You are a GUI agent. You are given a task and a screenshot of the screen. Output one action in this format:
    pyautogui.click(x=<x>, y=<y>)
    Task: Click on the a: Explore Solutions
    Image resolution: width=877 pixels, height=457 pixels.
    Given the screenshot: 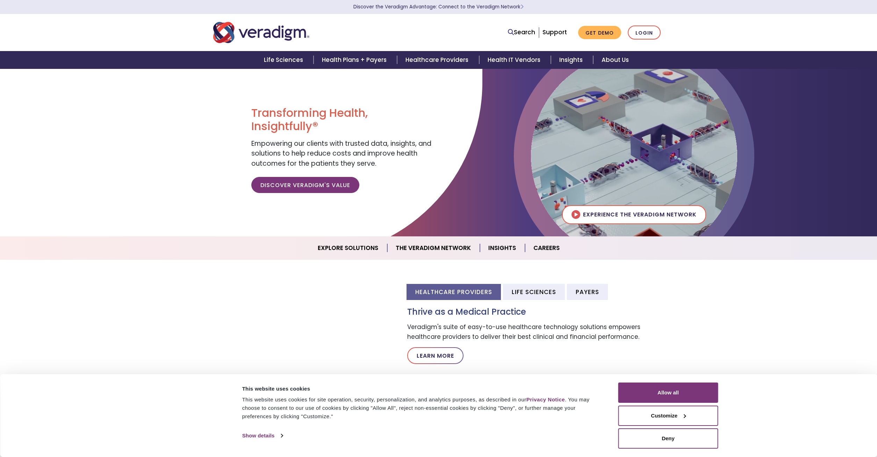 What is the action you would take?
    pyautogui.click(x=348, y=248)
    